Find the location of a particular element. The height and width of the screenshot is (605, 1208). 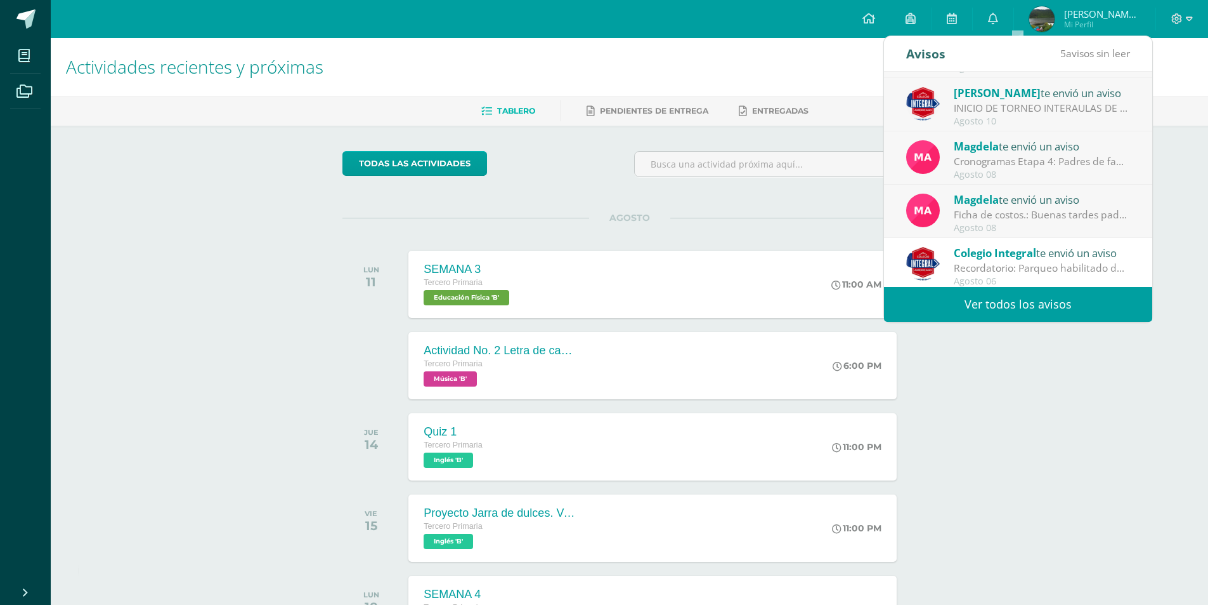

div: 14 is located at coordinates (371, 444).